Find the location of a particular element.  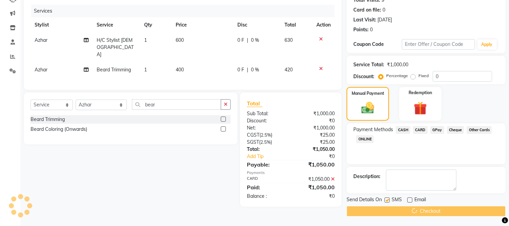

span: Email is located at coordinates (420, 200).